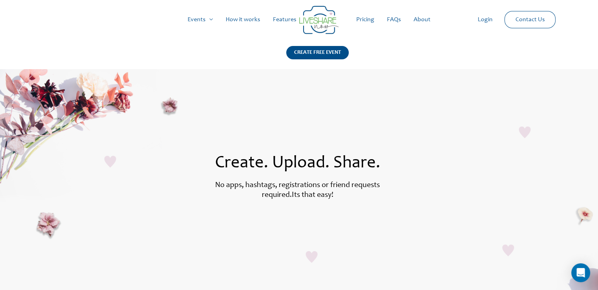  What do you see at coordinates (530, 20) in the screenshot?
I see `a: Contact Us` at bounding box center [530, 20].